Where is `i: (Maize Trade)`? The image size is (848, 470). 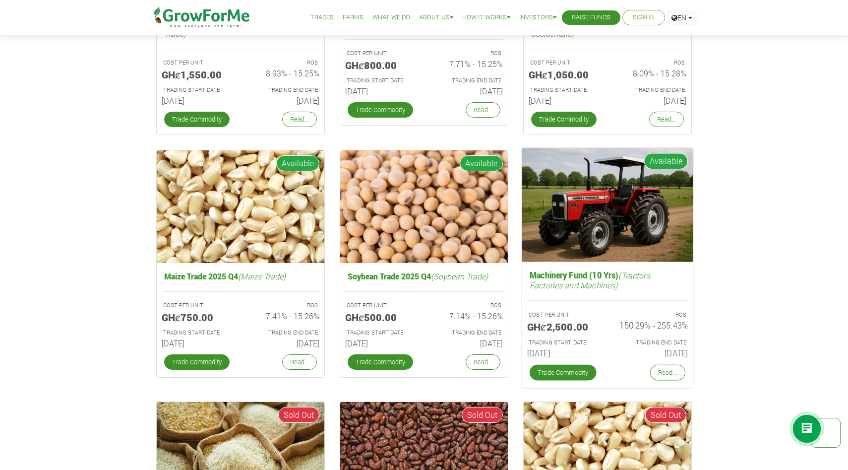
i: (Maize Trade) is located at coordinates (262, 276).